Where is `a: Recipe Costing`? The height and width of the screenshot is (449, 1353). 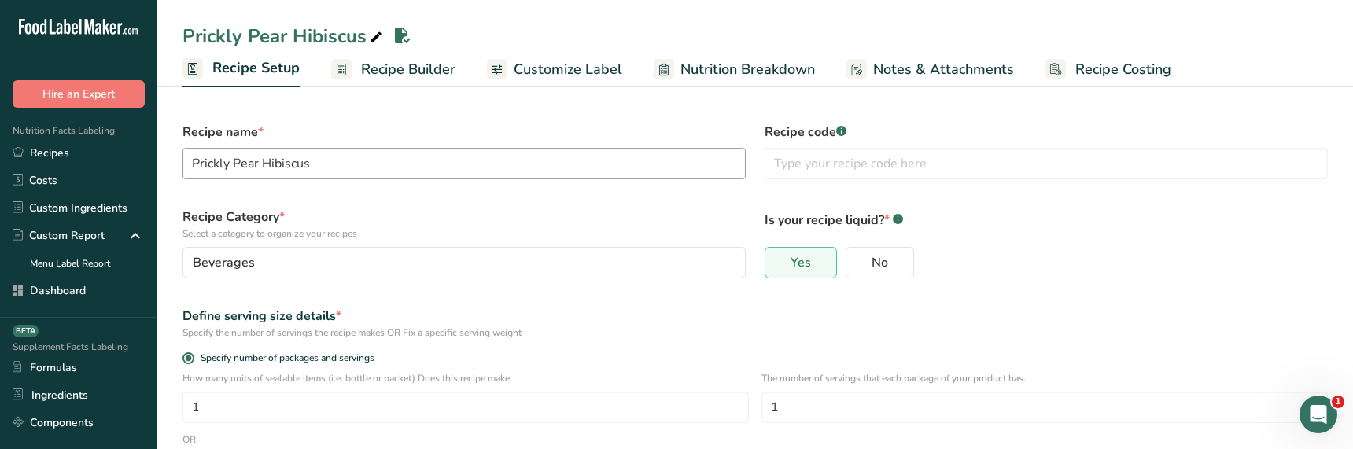
a: Recipe Costing is located at coordinates (1108, 69).